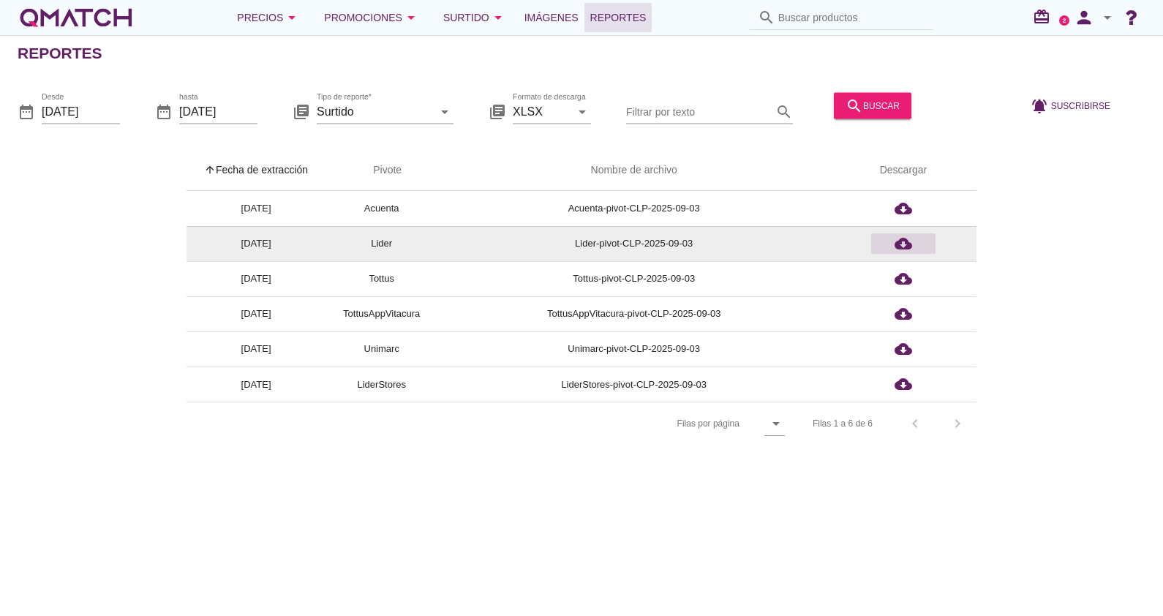 The height and width of the screenshot is (616, 1163). What do you see at coordinates (873, 105) in the screenshot?
I see `div: buscar` at bounding box center [873, 105].